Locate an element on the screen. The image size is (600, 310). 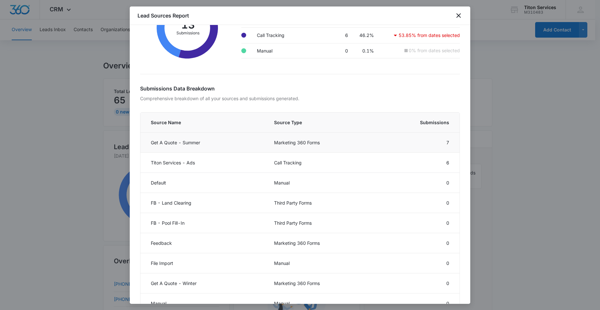
td: FB - Land Clearing is located at coordinates (203, 203).